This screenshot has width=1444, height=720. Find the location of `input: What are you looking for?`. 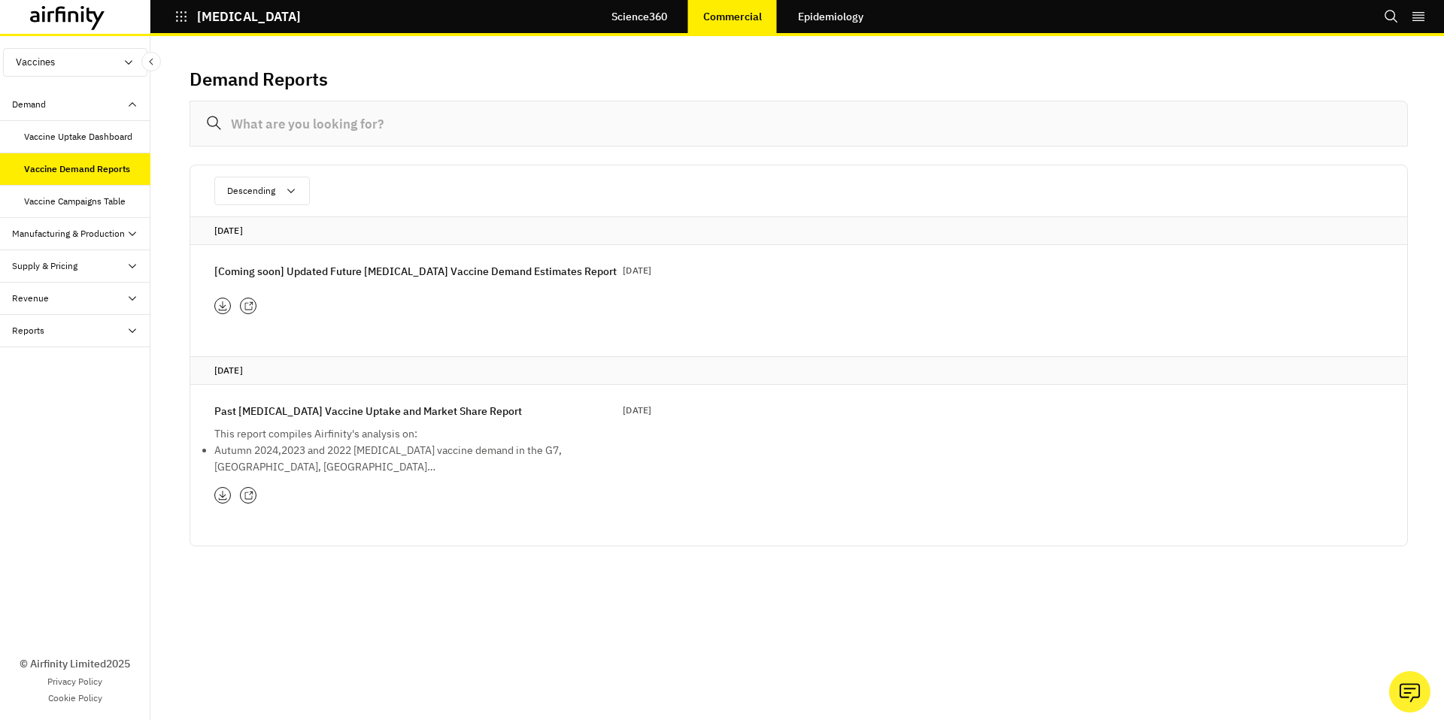

input: What are you looking for? is located at coordinates (799, 123).